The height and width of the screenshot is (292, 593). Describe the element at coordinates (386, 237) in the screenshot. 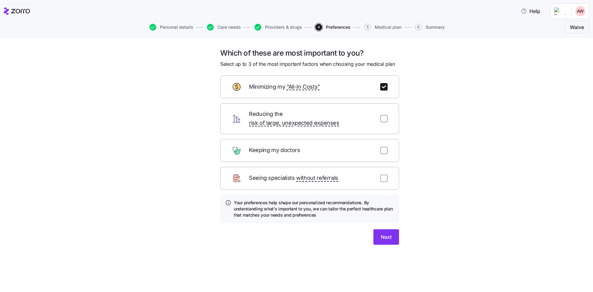

I see `span: Next` at that location.